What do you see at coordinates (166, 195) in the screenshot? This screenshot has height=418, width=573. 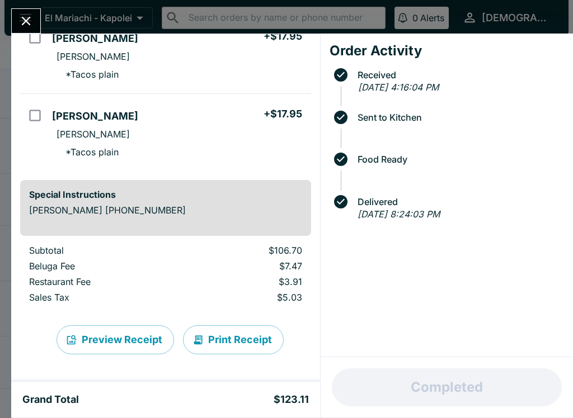 I see `h6: Special Instructions` at bounding box center [166, 195].